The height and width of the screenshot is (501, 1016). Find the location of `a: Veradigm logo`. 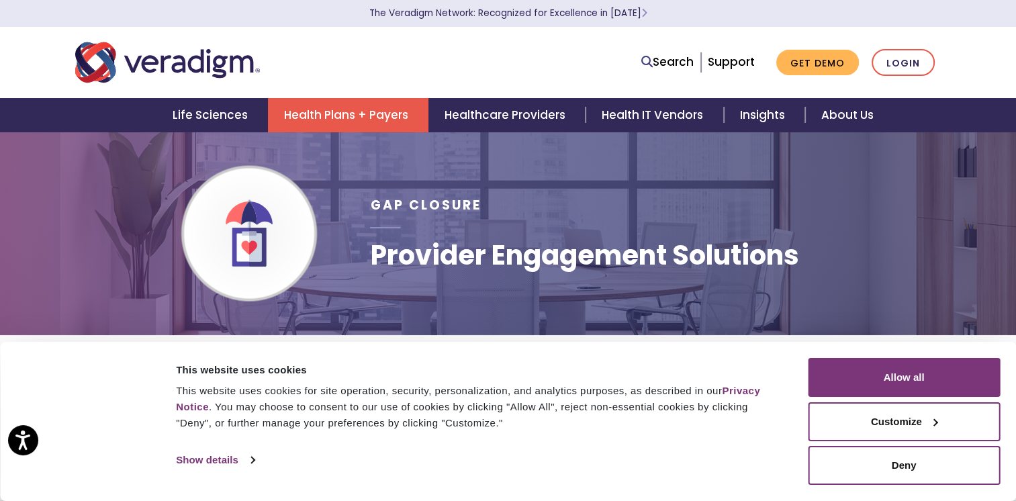

a: Veradigm logo is located at coordinates (167, 62).